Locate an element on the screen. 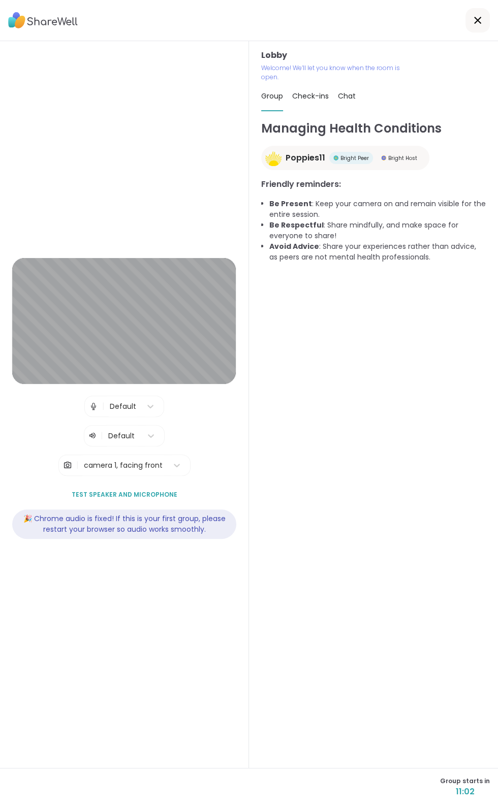  span: Poppies11 is located at coordinates (305, 158).